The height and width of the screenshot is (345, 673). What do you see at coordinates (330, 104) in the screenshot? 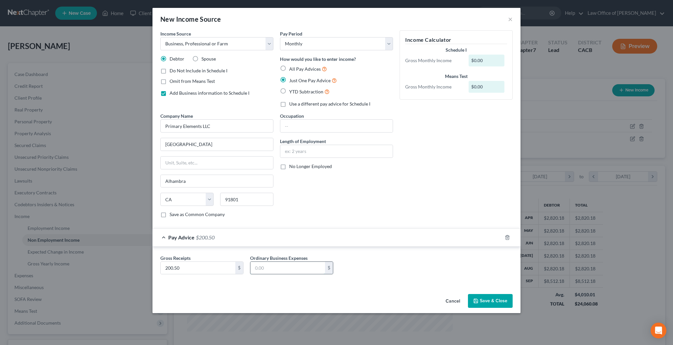
I see `span: Use a different pay advice for Schedule I` at bounding box center [330, 104].